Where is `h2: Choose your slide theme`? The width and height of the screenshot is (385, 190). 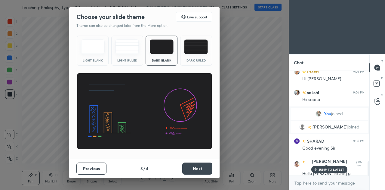
h2: Choose your slide theme is located at coordinates (110, 17).